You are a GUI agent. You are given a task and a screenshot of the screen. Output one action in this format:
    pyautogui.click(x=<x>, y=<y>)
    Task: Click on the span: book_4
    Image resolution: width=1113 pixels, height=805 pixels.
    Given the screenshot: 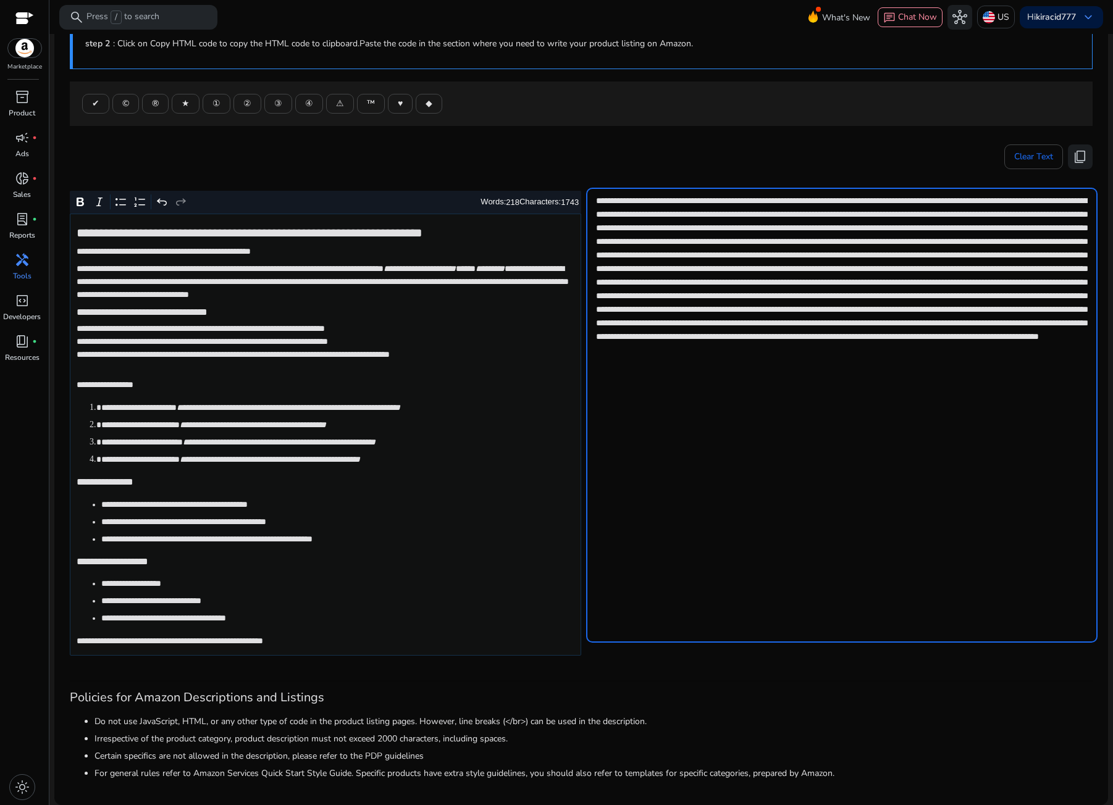 What is the action you would take?
    pyautogui.click(x=22, y=341)
    